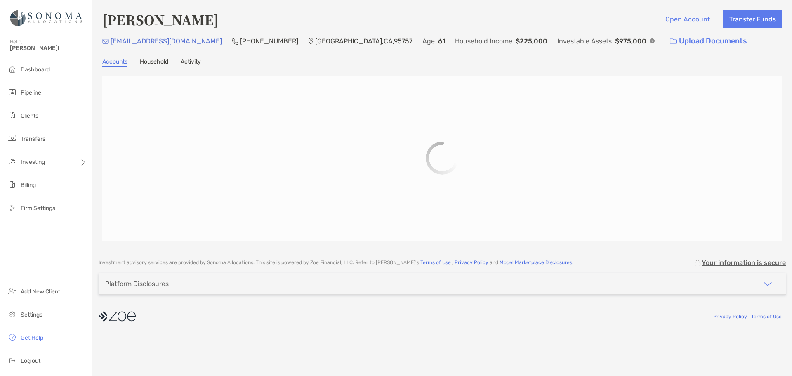  Describe the element at coordinates (673, 41) in the screenshot. I see `img: button icon` at that location.